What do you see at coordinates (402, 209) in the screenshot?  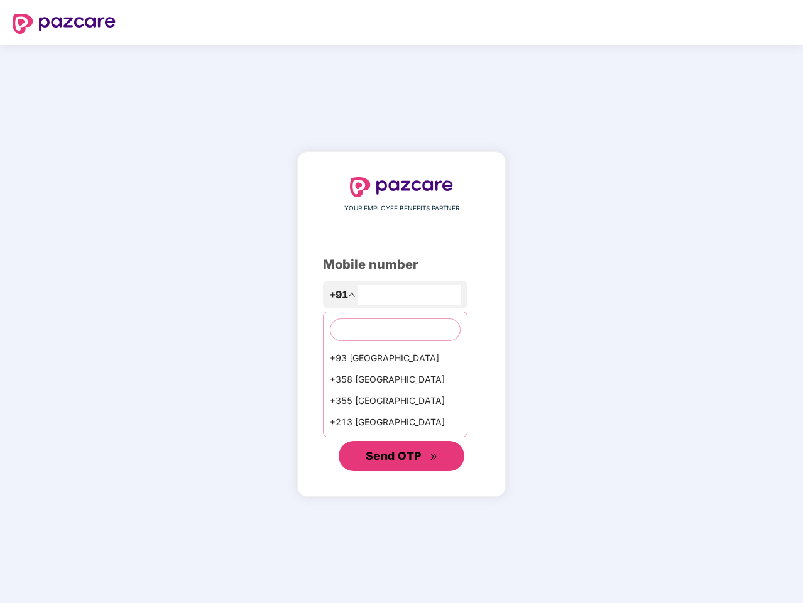 I see `span: YOUR EMPLOYEE BENEFITS PARTNER` at bounding box center [402, 209].